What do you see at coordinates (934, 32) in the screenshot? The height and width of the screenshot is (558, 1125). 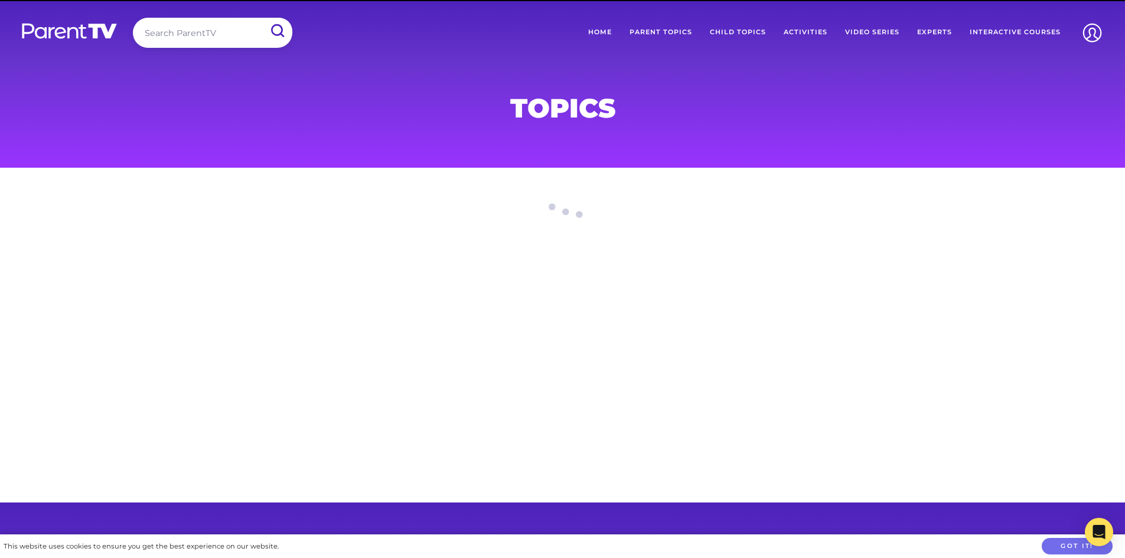 I see `a: Experts` at bounding box center [934, 32].